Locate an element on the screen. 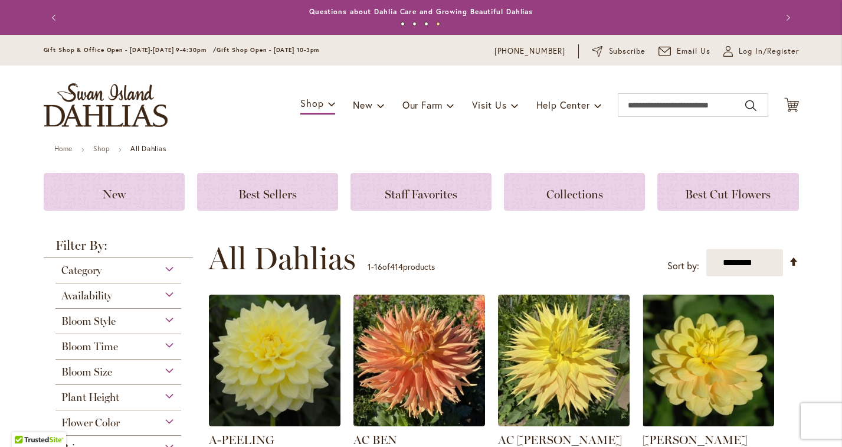 The height and width of the screenshot is (447, 842). span: Staff Favorites is located at coordinates (421, 194).